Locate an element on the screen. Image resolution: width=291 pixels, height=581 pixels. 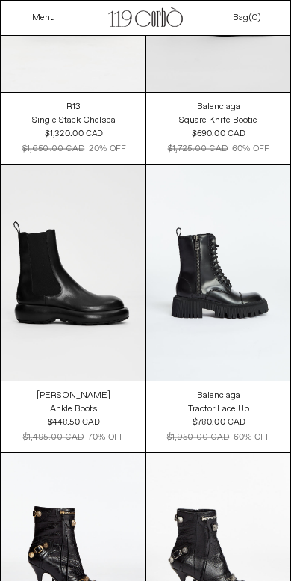
a: Ankle Boots is located at coordinates (74, 409).